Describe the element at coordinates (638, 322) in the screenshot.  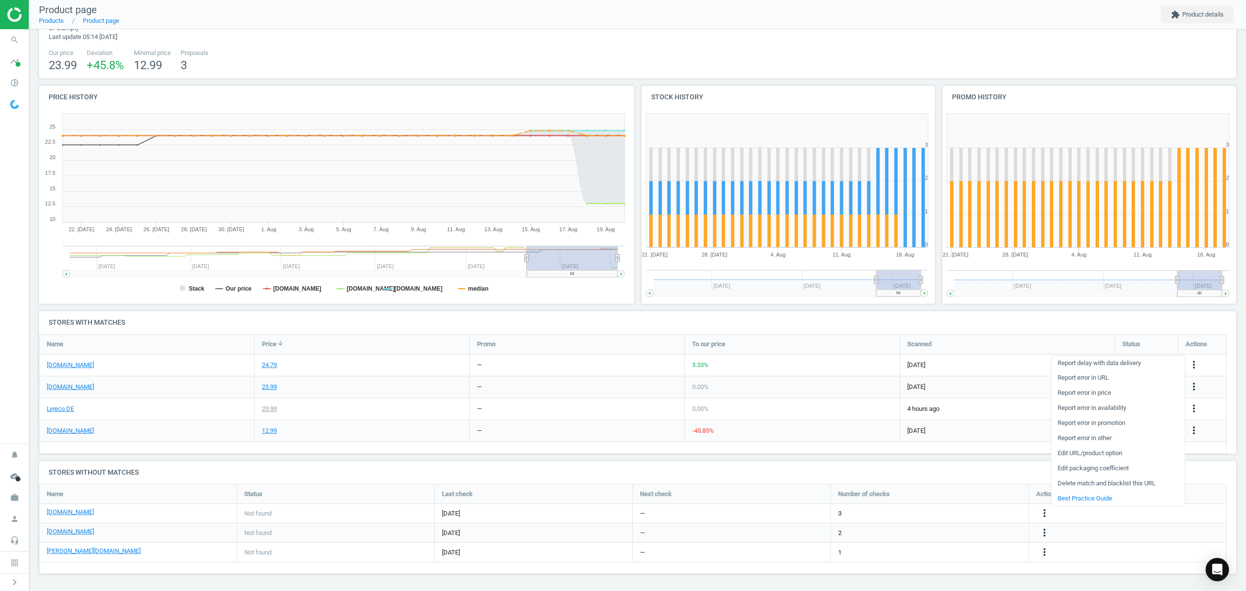
I see `h4: Stores with matches` at that location.